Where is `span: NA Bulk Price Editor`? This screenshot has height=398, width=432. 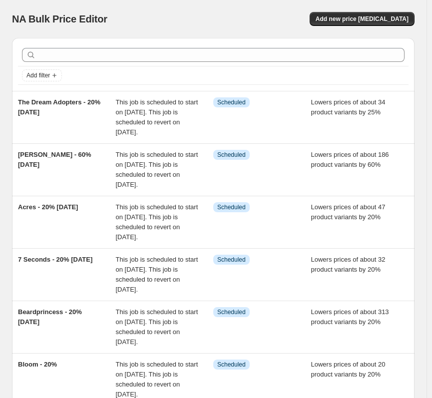
span: NA Bulk Price Editor is located at coordinates (59, 19).